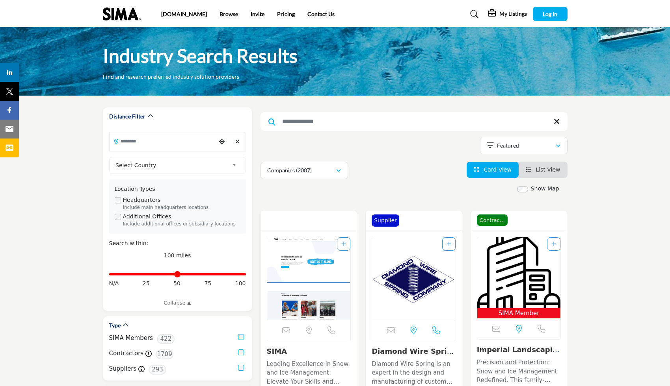 The width and height of the screenshot is (670, 386). Describe the element at coordinates (127, 117) in the screenshot. I see `h2: Distance Filter` at that location.